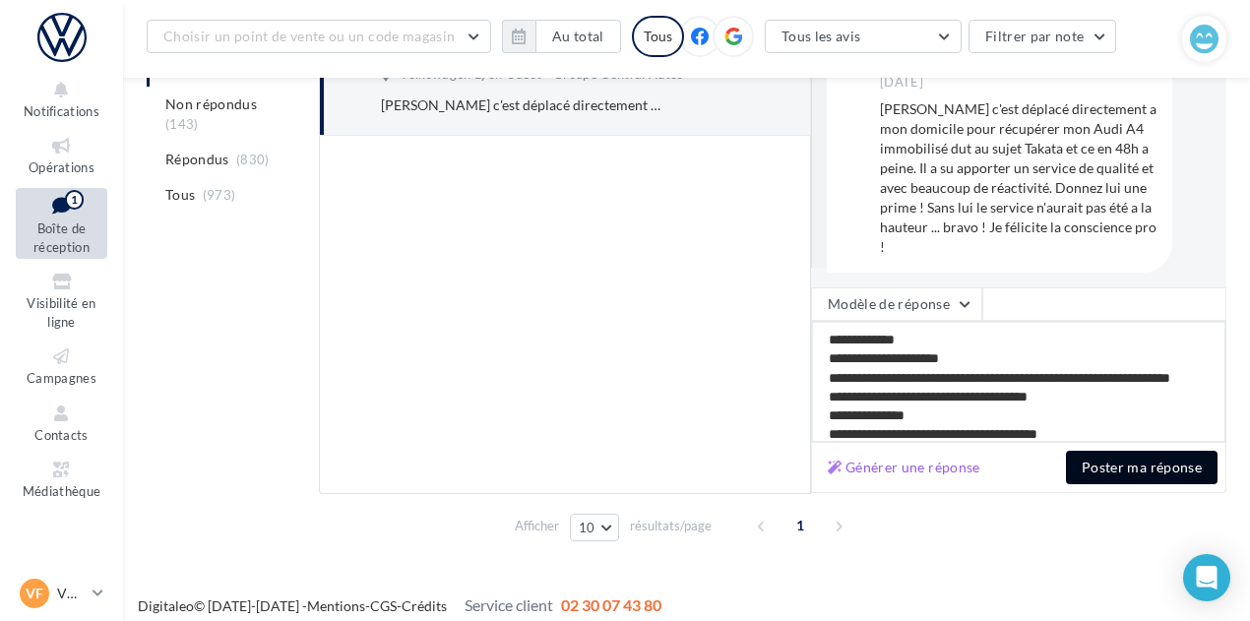 The height and width of the screenshot is (621, 1250). What do you see at coordinates (182, 124) in the screenshot?
I see `span: (143)` at bounding box center [182, 124].